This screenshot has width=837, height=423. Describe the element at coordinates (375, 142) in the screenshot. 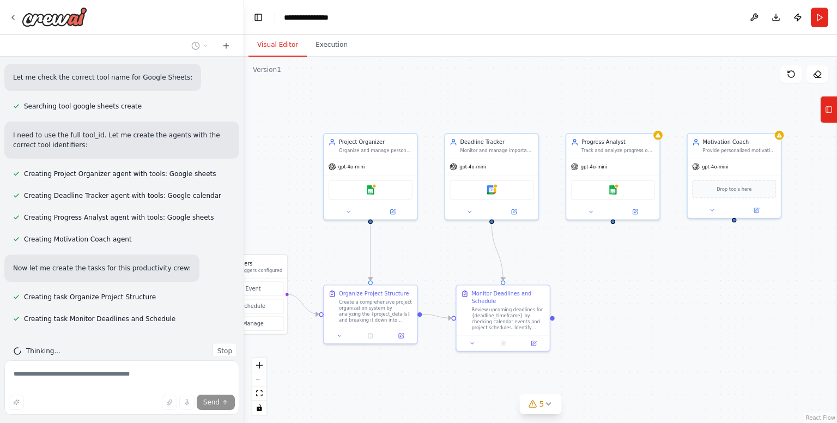

I see `div: Project Organizer` at that location.